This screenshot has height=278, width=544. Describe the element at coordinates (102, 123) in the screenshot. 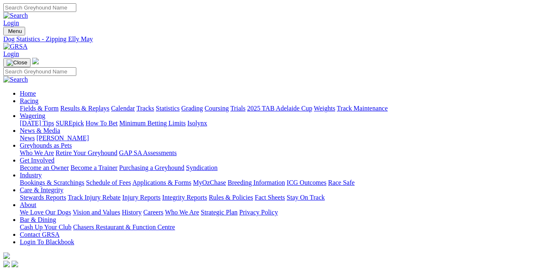

I see `a: How To Bet` at that location.